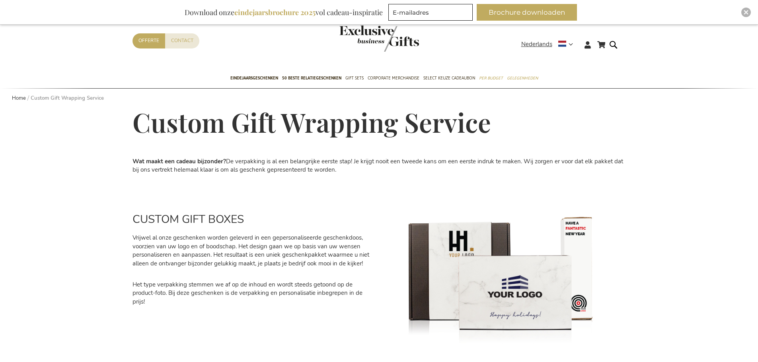 The height and width of the screenshot is (362, 758). What do you see at coordinates (188, 220) in the screenshot?
I see `span: CUSTOM GIFT BOXES` at bounding box center [188, 220].